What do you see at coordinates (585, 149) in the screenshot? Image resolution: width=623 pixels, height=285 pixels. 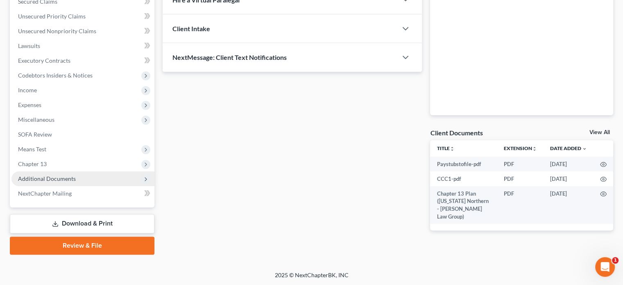 I see `i: expand_more` at bounding box center [585, 149].